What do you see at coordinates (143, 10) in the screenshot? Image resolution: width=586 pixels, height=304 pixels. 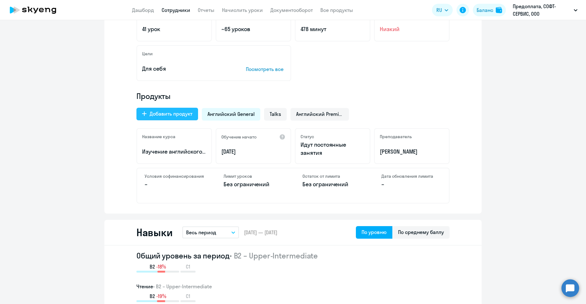 I see `a: Дашборд` at bounding box center [143, 10].